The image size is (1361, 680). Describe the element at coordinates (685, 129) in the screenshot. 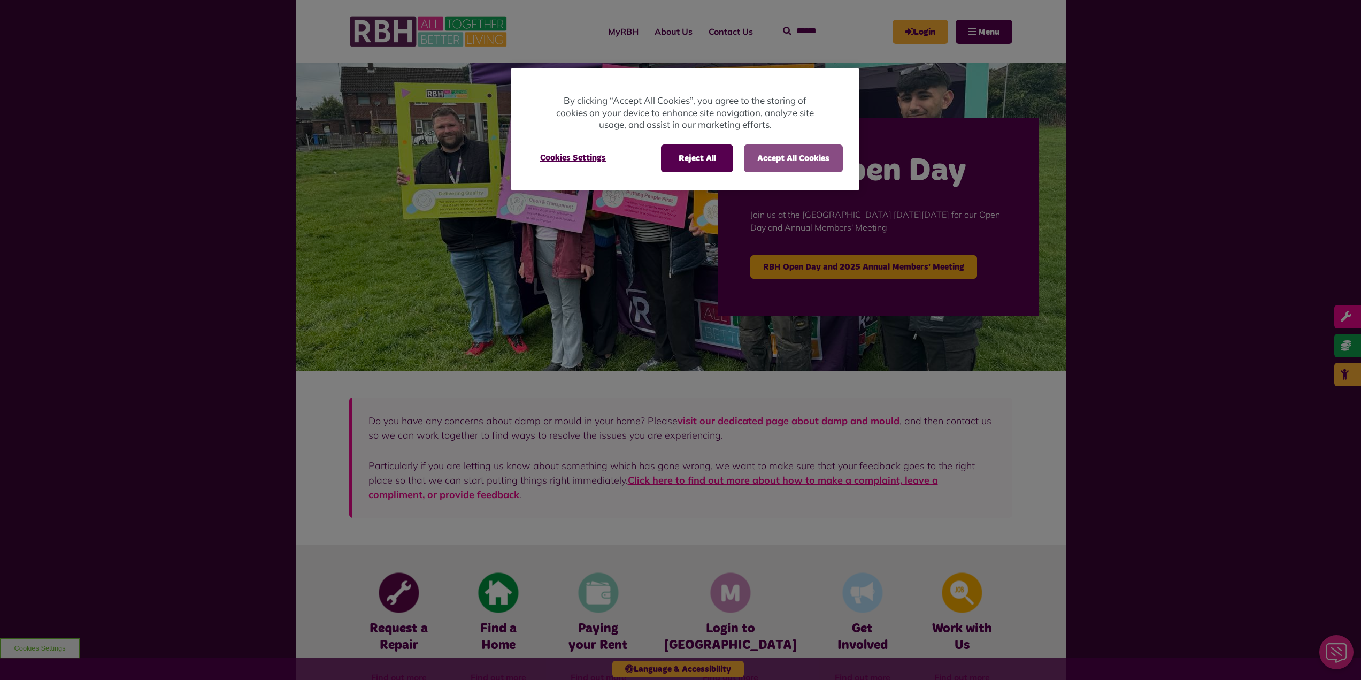

I see `div: Cookie banner` at that location.